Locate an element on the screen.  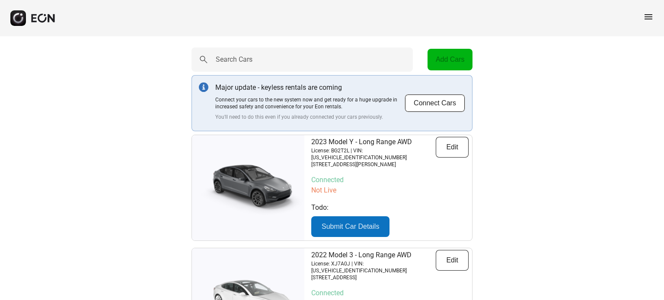
p: Connect your cars to the new system now and get ready for a huge upgrade in increased safety and ... is located at coordinates (310, 103).